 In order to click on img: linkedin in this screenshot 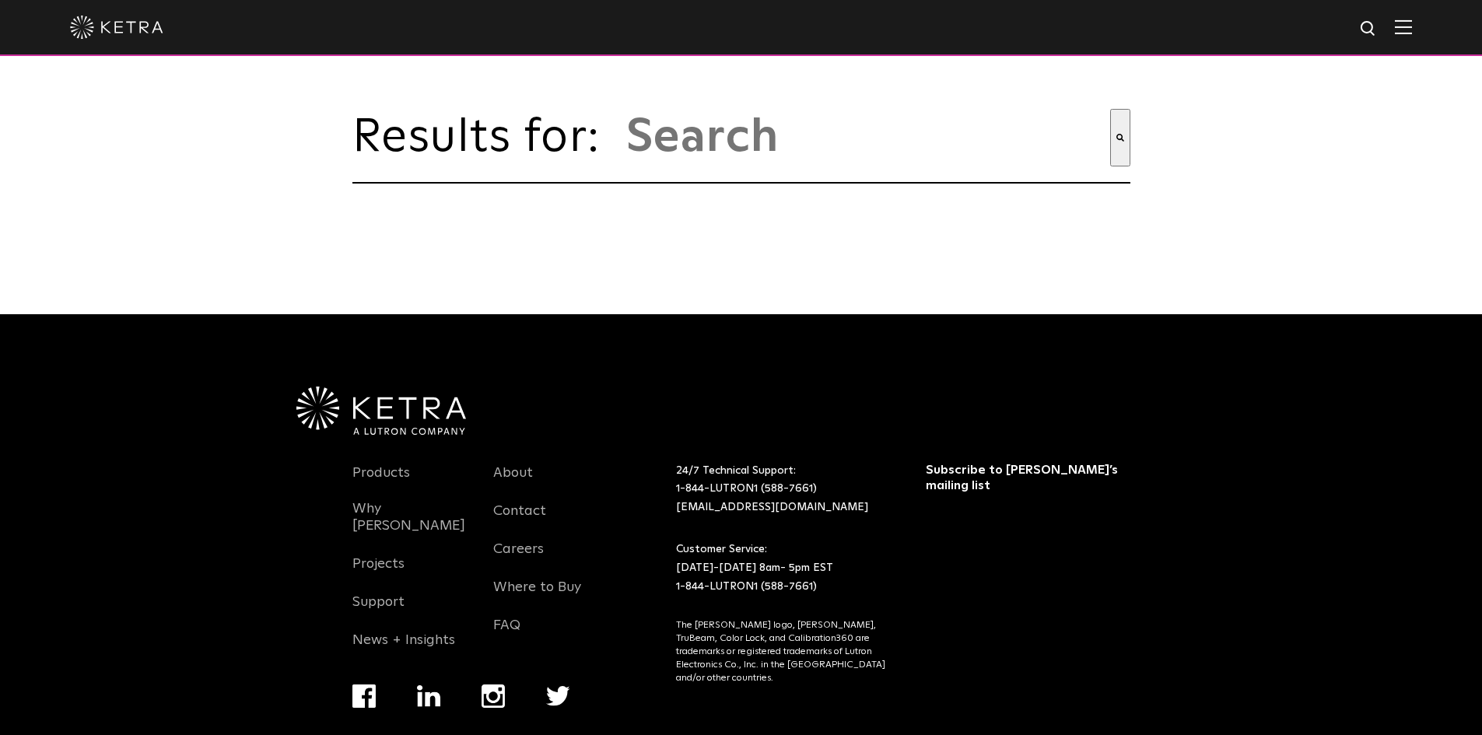, I will do `click(429, 696)`.